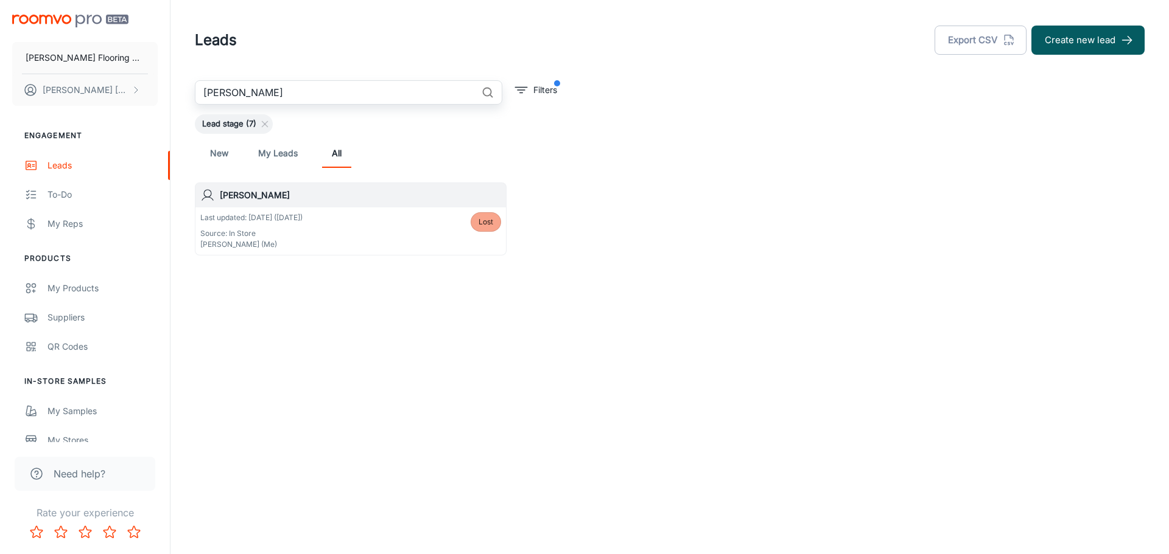  What do you see at coordinates (102, 288) in the screenshot?
I see `div: My Products` at bounding box center [102, 288].